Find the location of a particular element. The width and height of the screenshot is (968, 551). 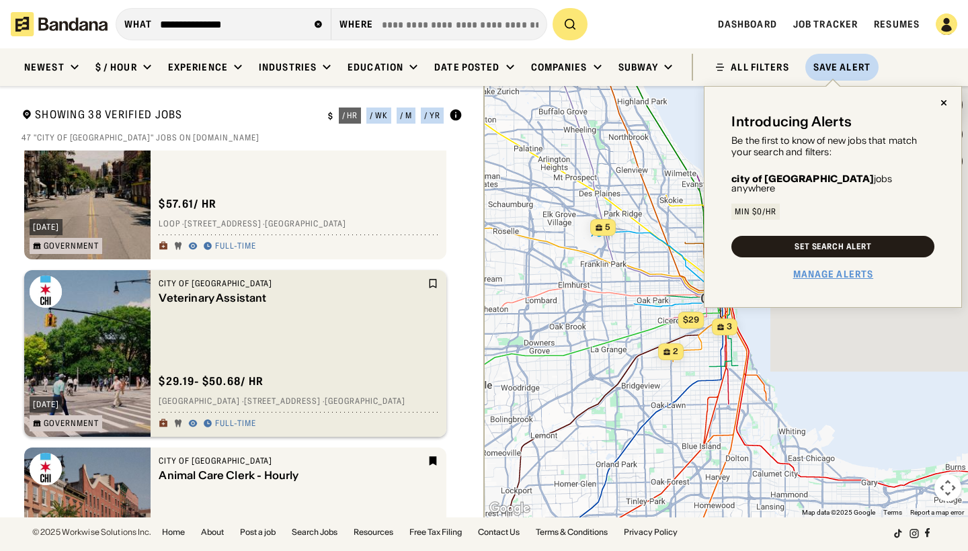

div: / yr is located at coordinates (432, 116).